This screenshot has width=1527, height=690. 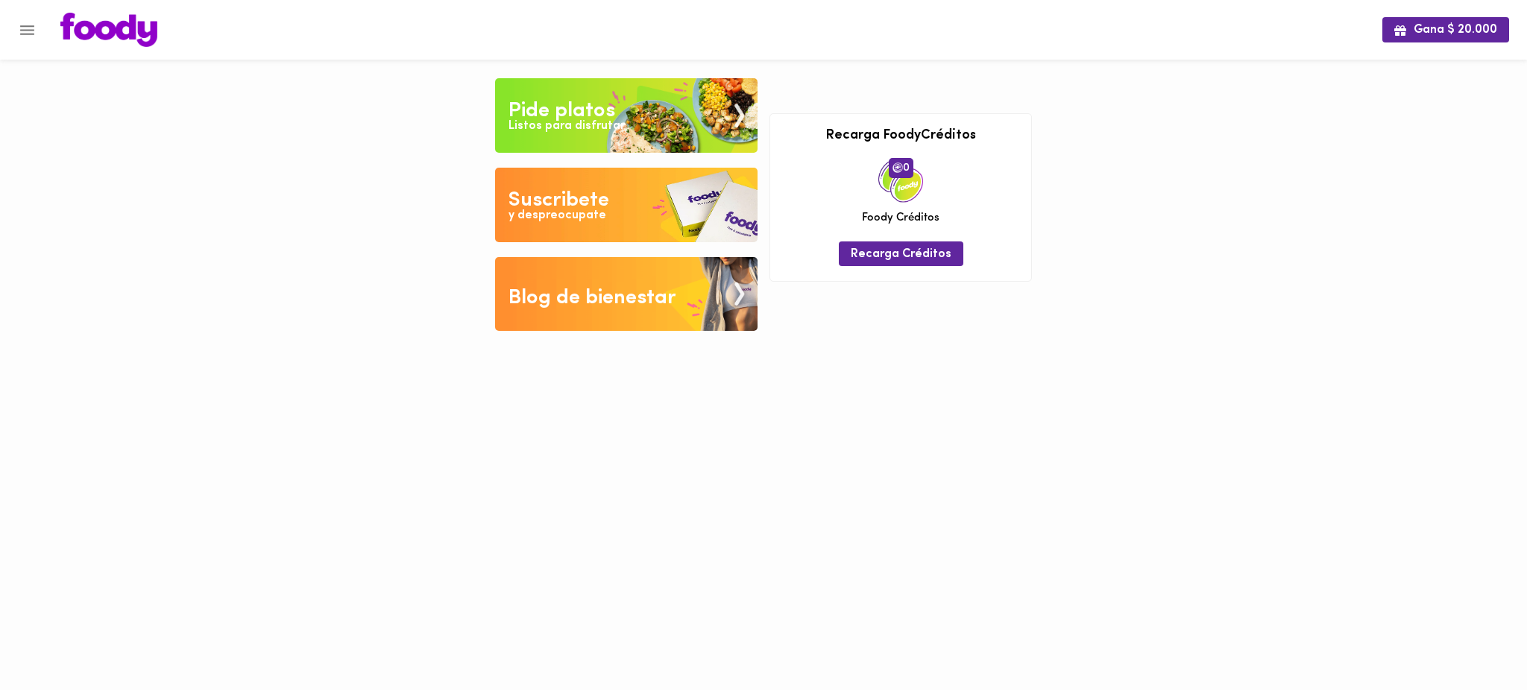 What do you see at coordinates (626, 294) in the screenshot?
I see `img: Blog de bienestar` at bounding box center [626, 294].